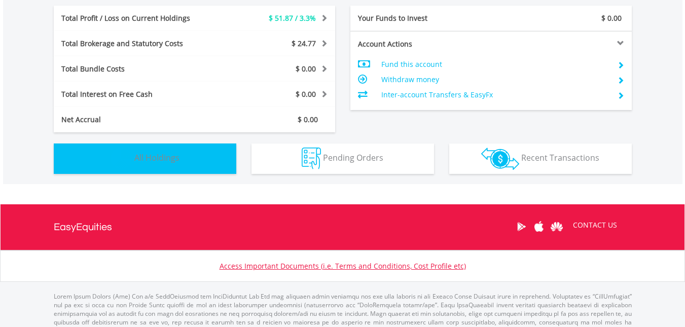 The height and width of the screenshot is (327, 685). Describe the element at coordinates (421, 18) in the screenshot. I see `div: Your Funds to Invest` at that location.